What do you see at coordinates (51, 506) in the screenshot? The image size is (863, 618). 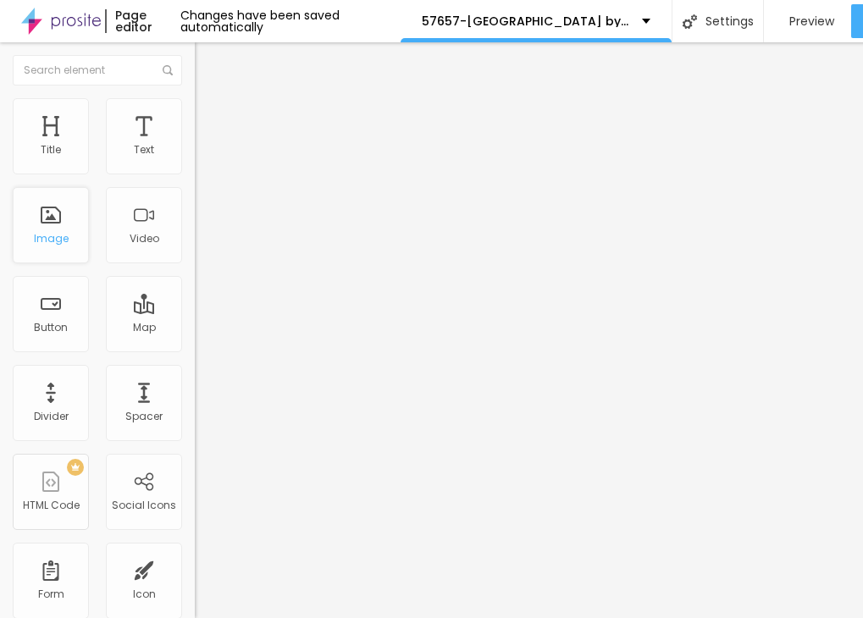 I see `div: HTML Code` at bounding box center [51, 506].